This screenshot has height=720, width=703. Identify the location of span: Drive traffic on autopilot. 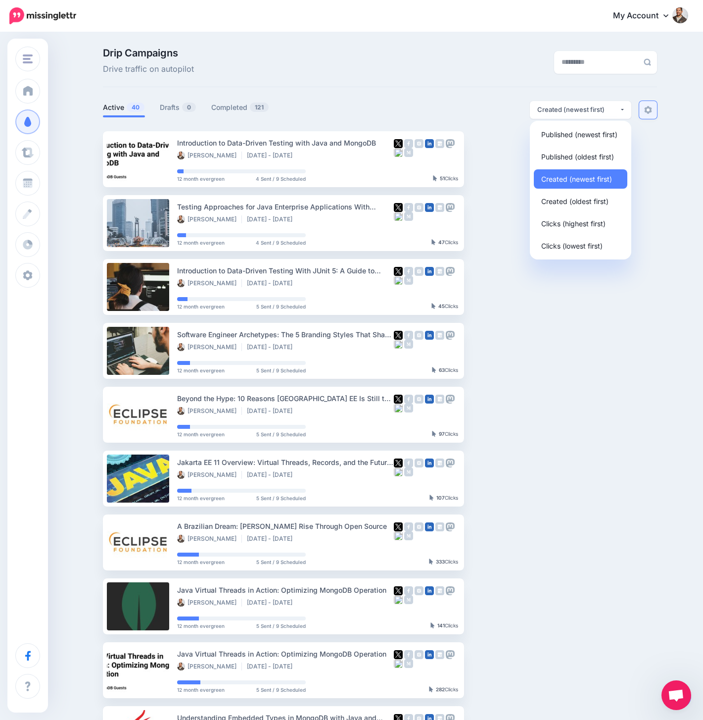
(148, 69).